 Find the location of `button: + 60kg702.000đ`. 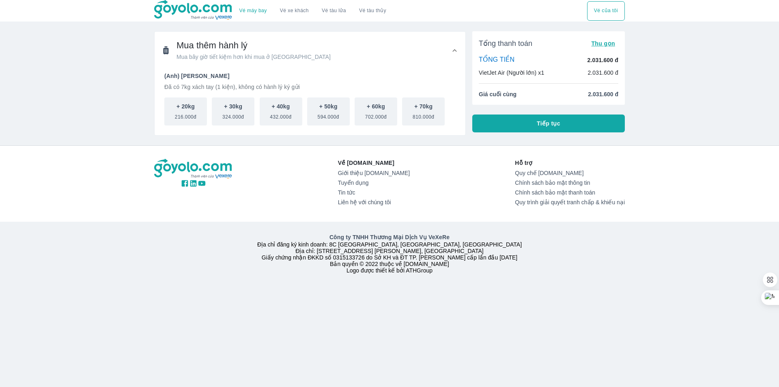

button: + 60kg702.000đ is located at coordinates (376, 111).